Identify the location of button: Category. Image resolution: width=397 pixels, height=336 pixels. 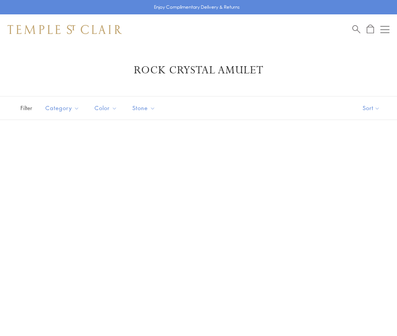
(62, 108).